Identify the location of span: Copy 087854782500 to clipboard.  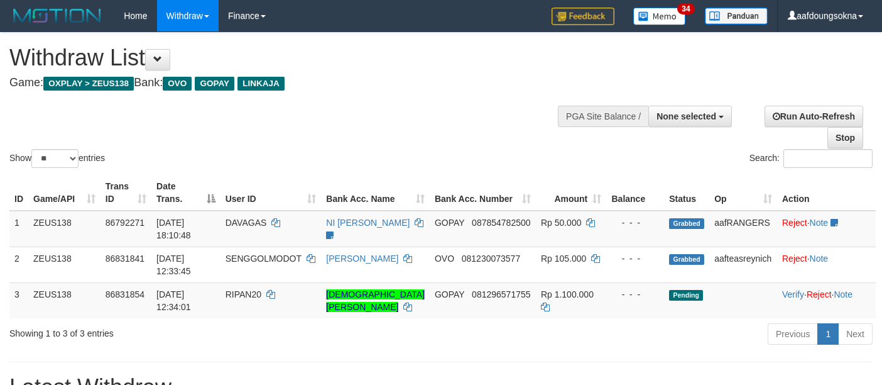
(501, 222).